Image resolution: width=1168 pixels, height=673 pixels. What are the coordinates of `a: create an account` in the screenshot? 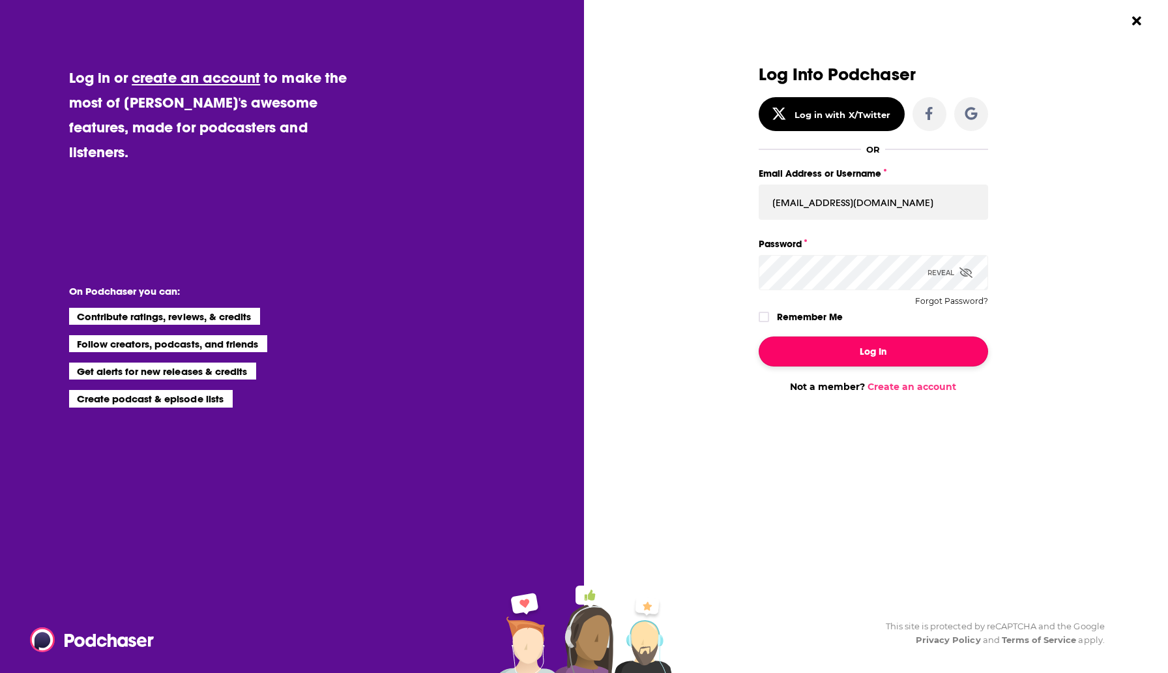 It's located at (196, 78).